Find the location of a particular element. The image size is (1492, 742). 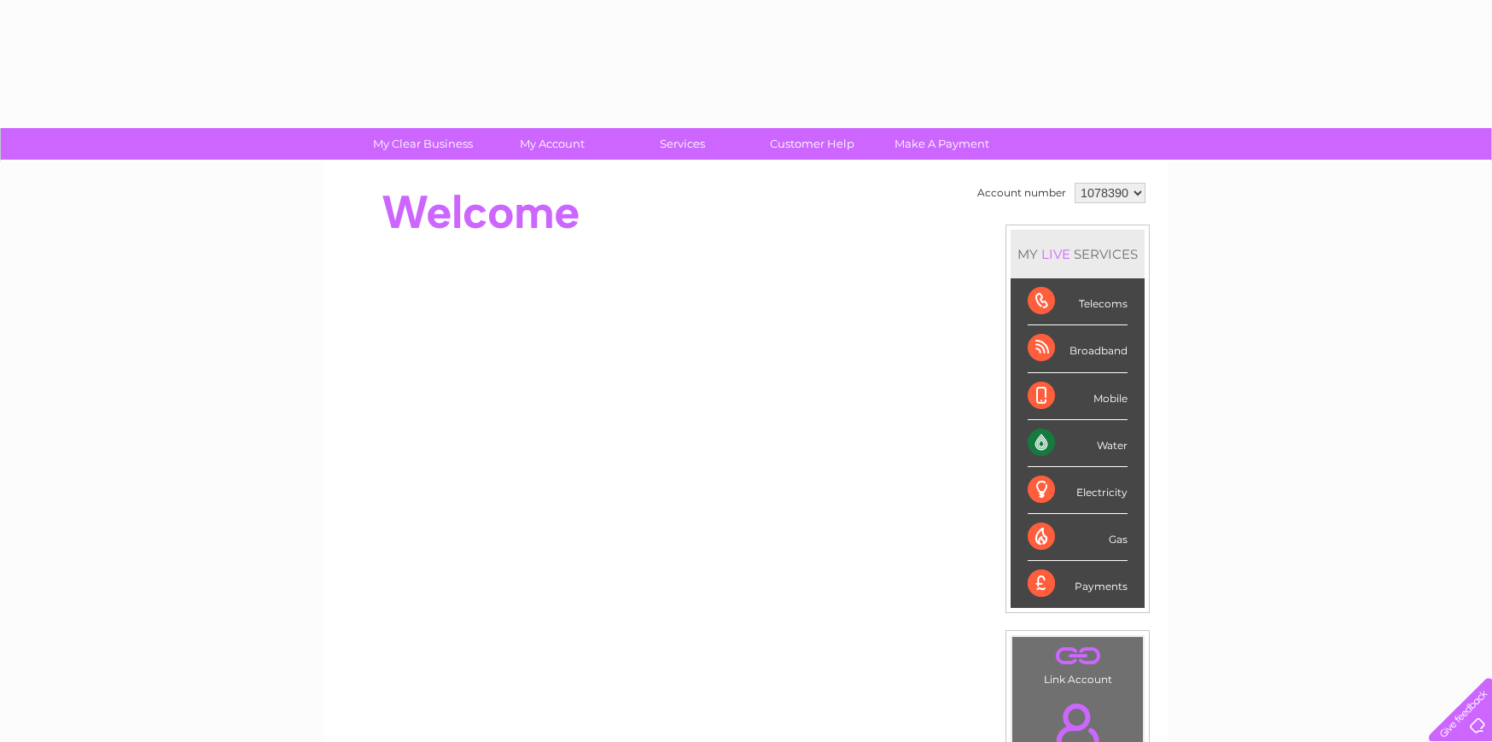

div: Electricity is located at coordinates (1077, 490).